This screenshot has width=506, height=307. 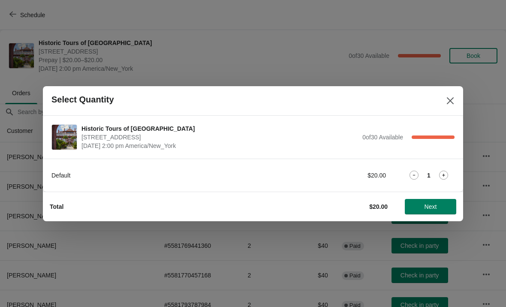 I want to click on button: Next, so click(x=431, y=207).